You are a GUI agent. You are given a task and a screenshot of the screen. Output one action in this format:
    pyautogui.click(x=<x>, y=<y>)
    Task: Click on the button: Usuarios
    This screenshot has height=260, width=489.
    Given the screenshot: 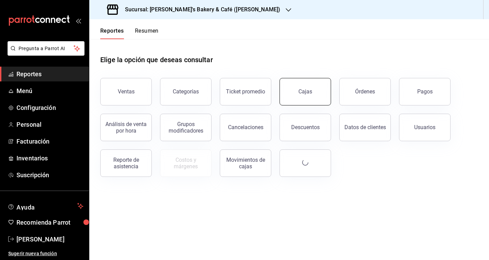 What is the action you would take?
    pyautogui.click(x=425, y=127)
    